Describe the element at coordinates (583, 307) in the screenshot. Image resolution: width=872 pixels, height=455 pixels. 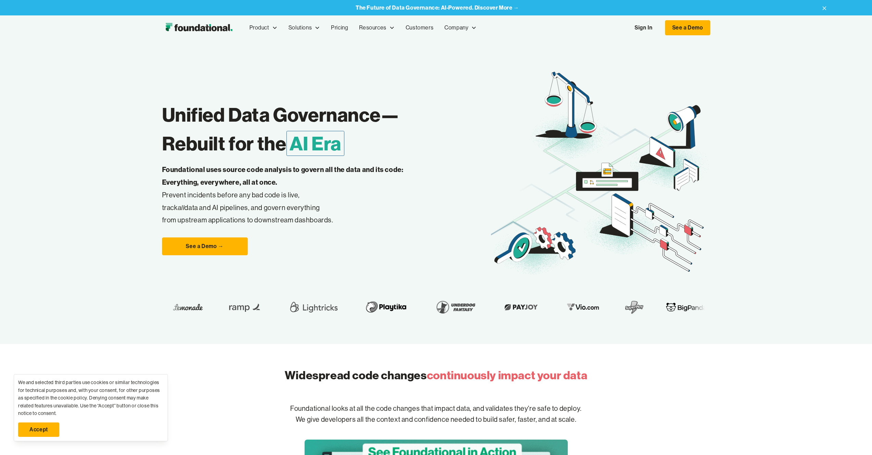
I see `img: Vio.com` at that location.